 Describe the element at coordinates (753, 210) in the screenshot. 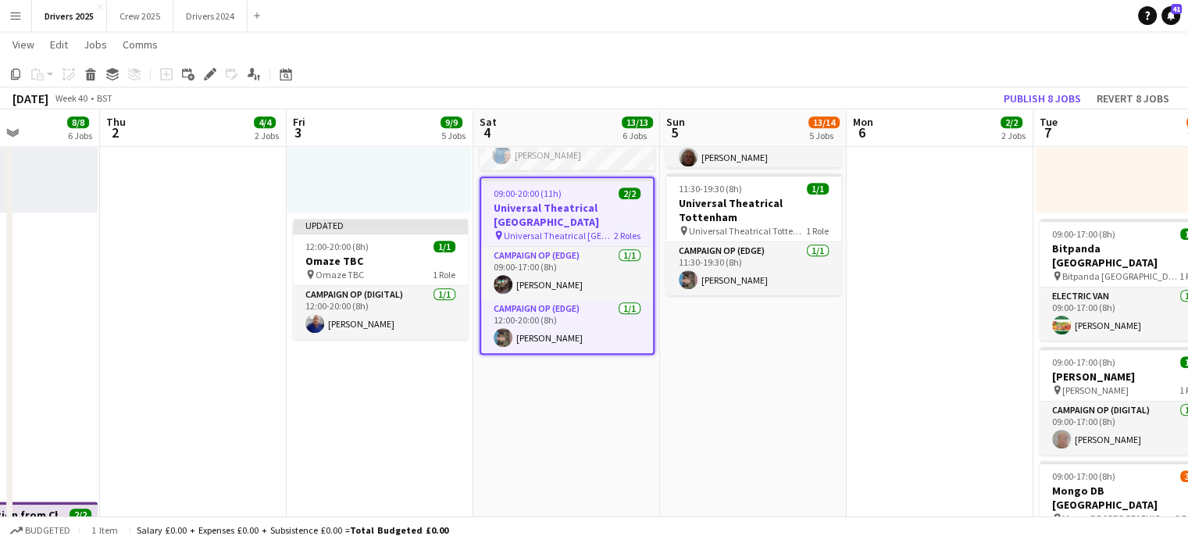

I see `h3: Universal Theatrical Tottenham` at that location.